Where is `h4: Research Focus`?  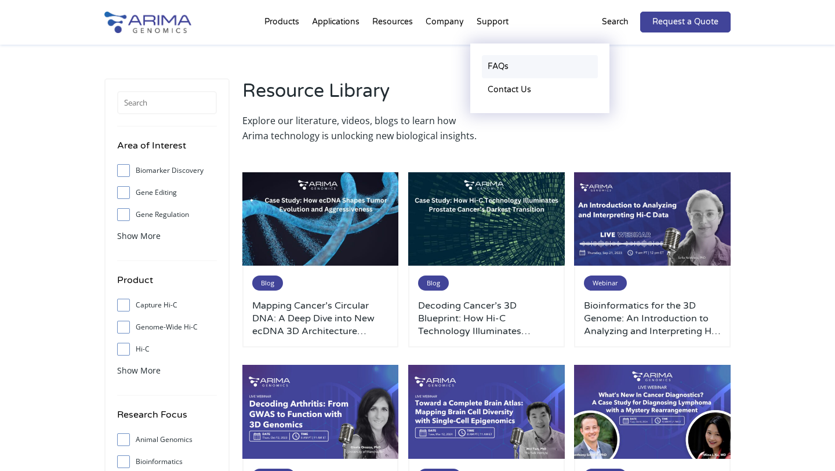 h4: Research Focus is located at coordinates (167, 419).